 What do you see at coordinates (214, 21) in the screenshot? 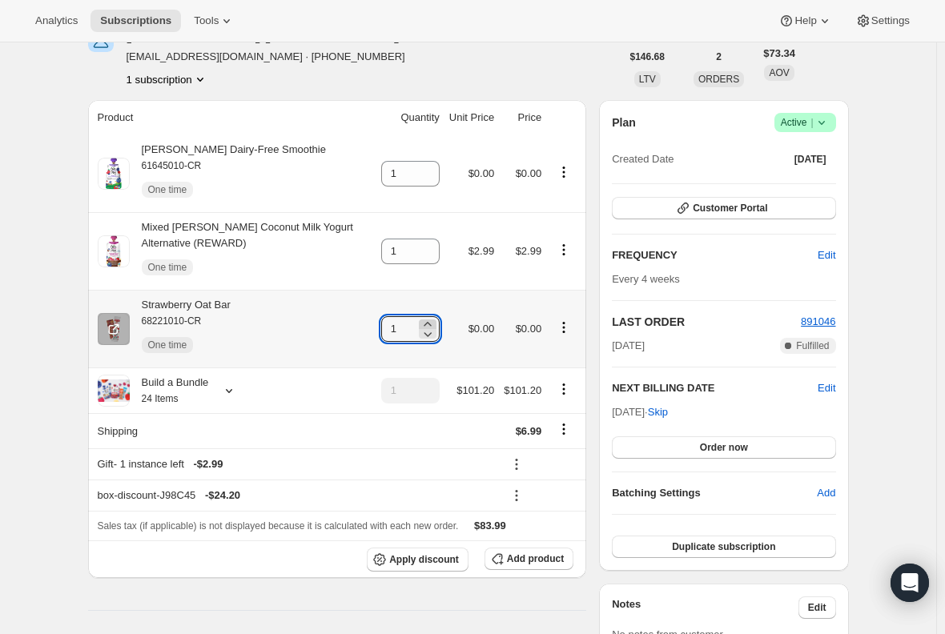
I see `button: Tools` at bounding box center [214, 21].